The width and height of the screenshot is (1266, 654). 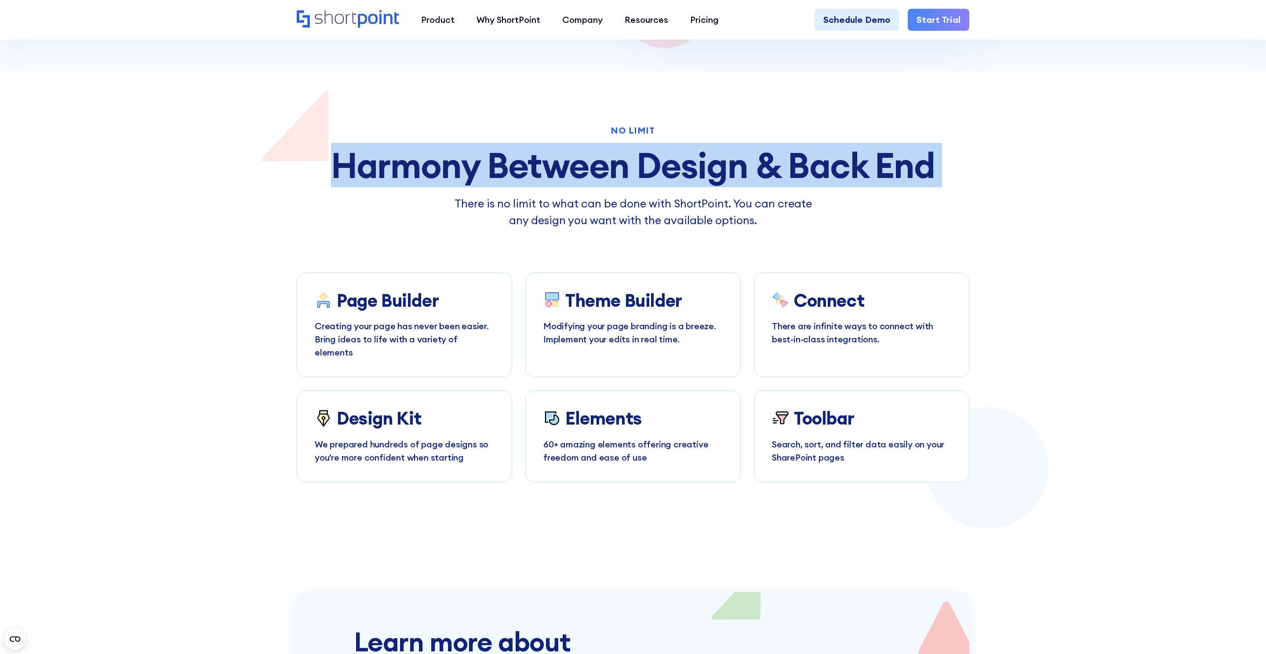 What do you see at coordinates (704, 20) in the screenshot?
I see `div: Pricing` at bounding box center [704, 20].